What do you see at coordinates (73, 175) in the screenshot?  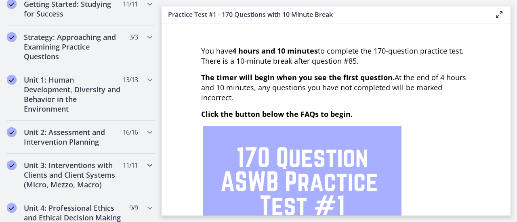 I see `h2: Unit 3: Interventions with Clients and Client Systems (Micro, Mezzo, Macro)` at bounding box center [73, 175].